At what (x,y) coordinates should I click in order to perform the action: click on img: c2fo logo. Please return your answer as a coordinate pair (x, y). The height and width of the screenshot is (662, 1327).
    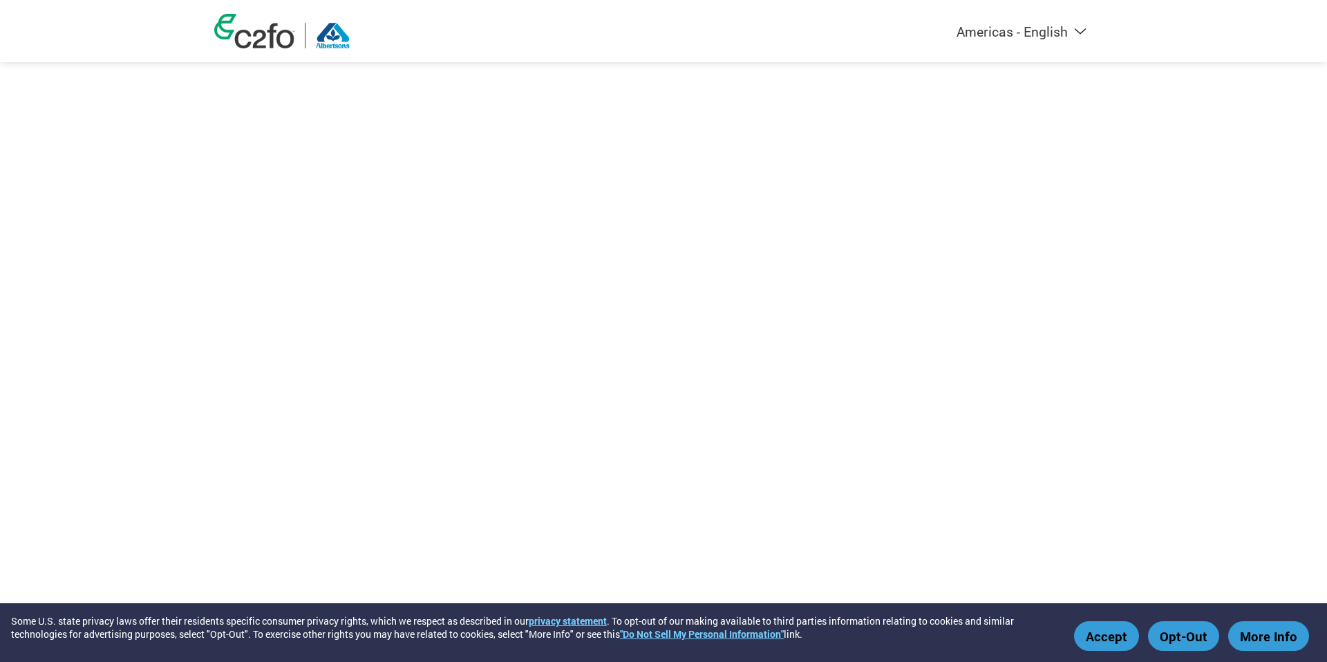
    Looking at the image, I should click on (254, 31).